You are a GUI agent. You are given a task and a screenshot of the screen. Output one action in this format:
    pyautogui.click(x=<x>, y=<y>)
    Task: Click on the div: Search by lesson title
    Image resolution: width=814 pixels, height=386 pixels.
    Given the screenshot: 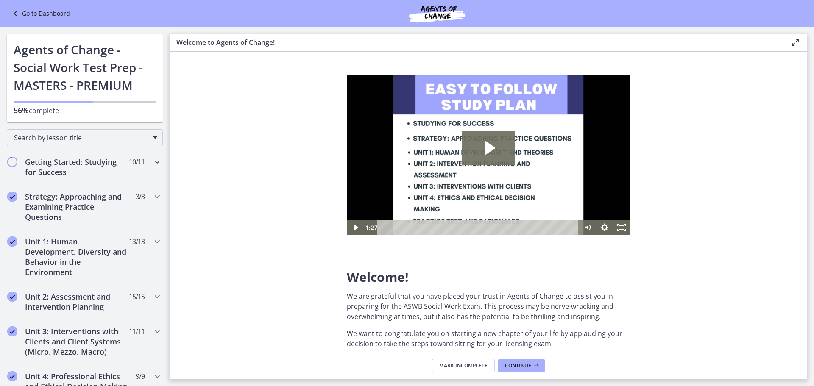 What is the action you would take?
    pyautogui.click(x=85, y=138)
    